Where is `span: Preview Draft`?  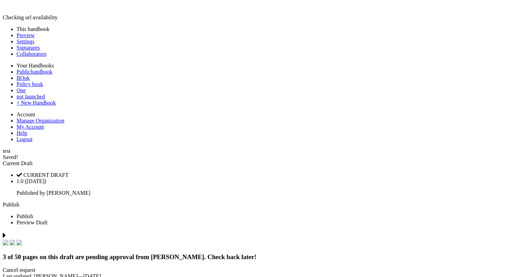 span: Preview Draft is located at coordinates (32, 223).